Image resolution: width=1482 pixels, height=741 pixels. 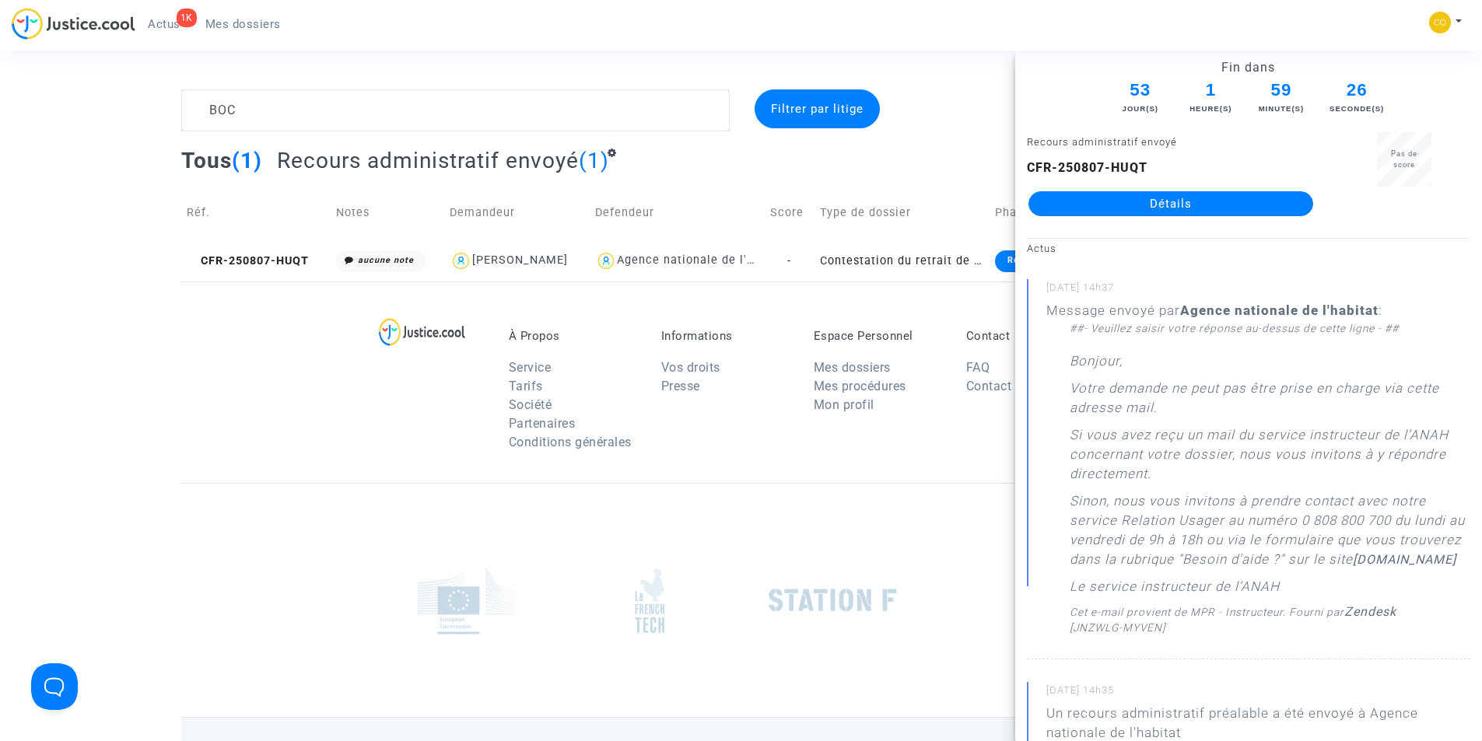 I want to click on a: Tarifs, so click(x=526, y=386).